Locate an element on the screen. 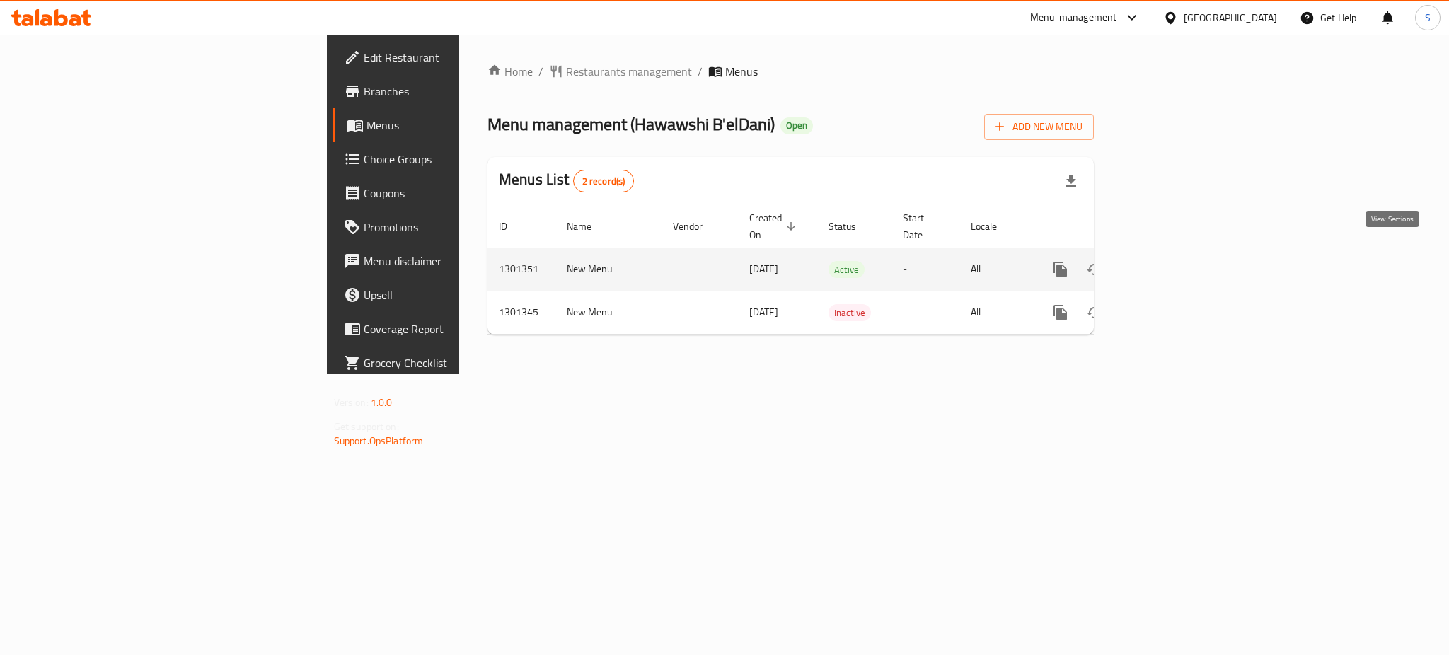 Image resolution: width=1449 pixels, height=655 pixels. span: Coverage Report is located at coordinates (461, 329).